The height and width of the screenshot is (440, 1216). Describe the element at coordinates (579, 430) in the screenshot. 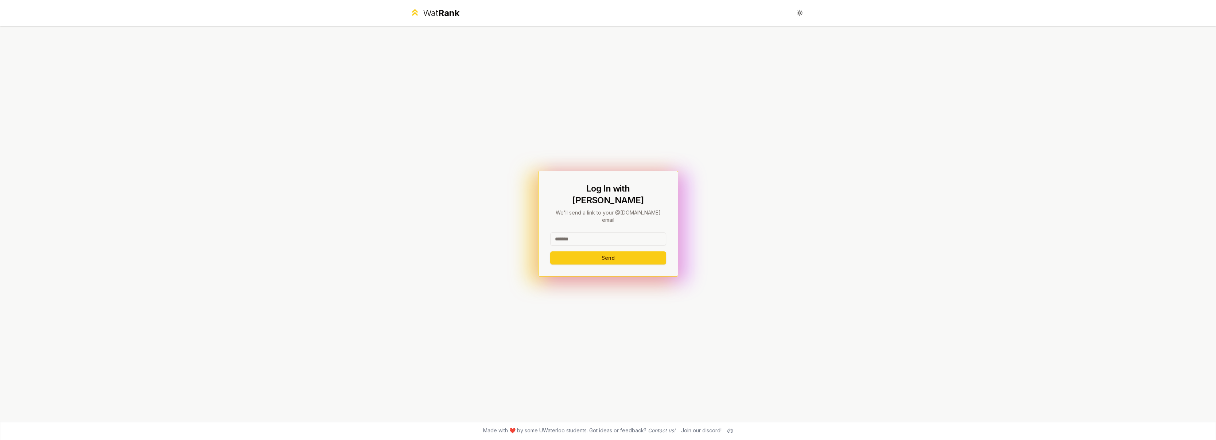

I see `span: Made with ❤️ by some UWaterloo students. Got ideas or feedback?` at that location.